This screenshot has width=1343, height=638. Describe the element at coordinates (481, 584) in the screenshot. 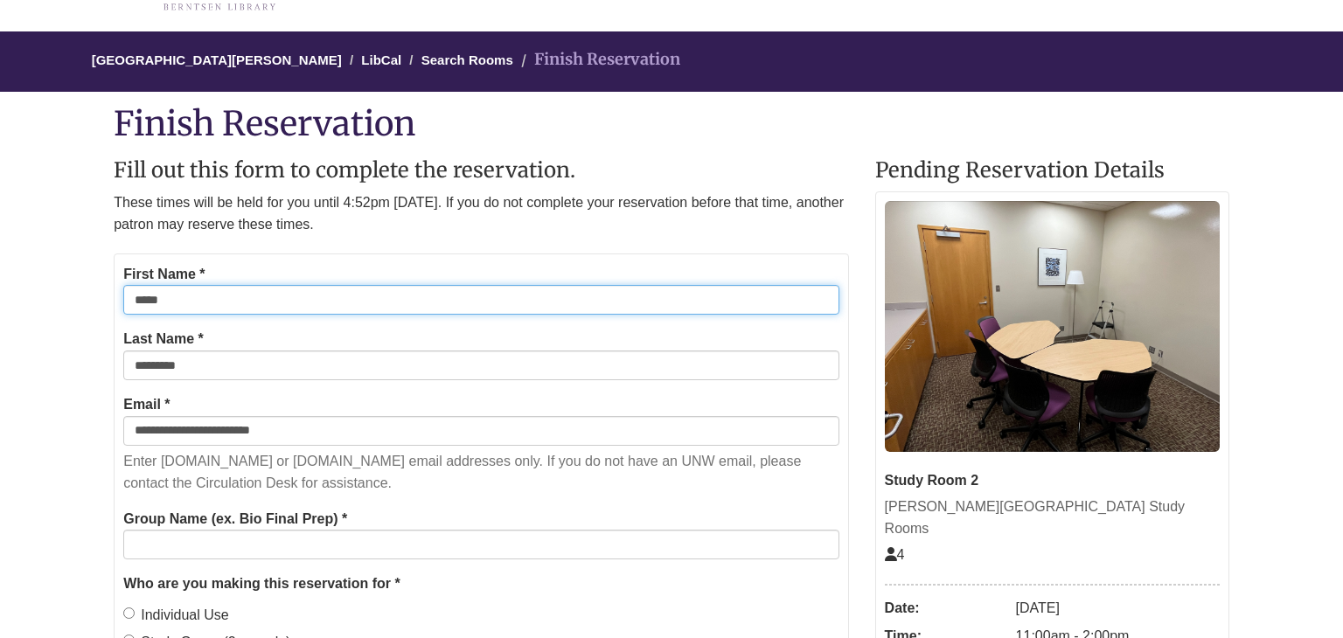

I see `legend: Who are you making this reservation for *` at that location.